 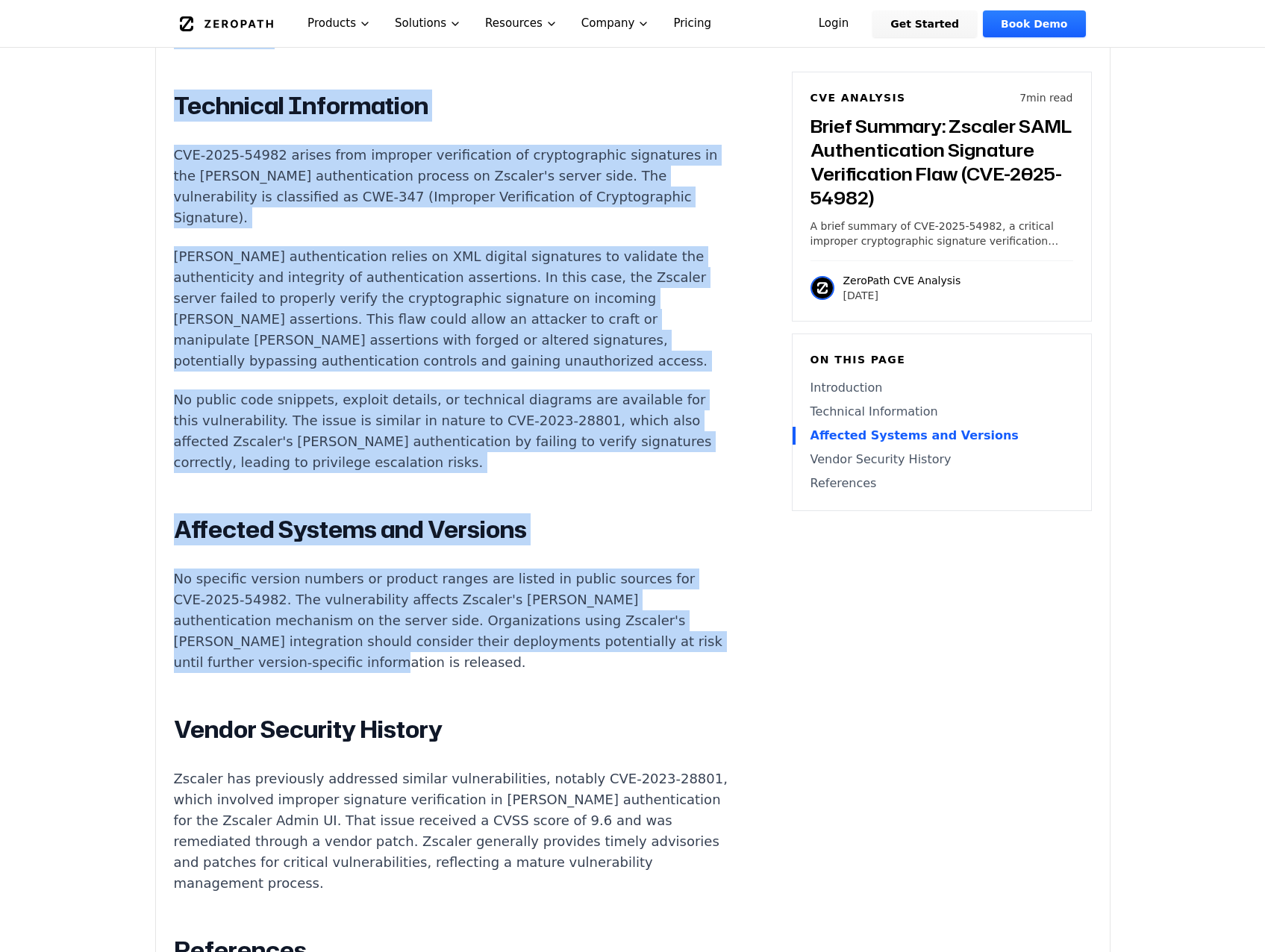 I want to click on h2: Vendor Security History, so click(x=451, y=730).